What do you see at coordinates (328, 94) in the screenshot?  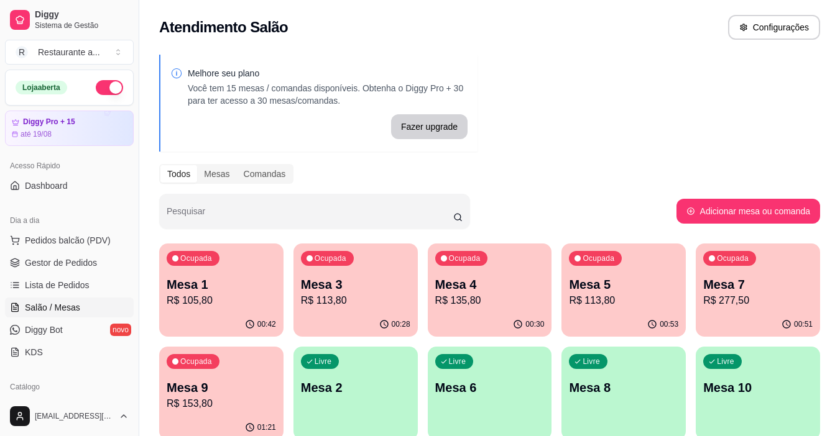 I see `p: Você tem 15 mesas / comandas disponíveis. Obtenha o Diggy Pro + 30 para ter acesso a 30 mesas/com...` at bounding box center [328, 94].